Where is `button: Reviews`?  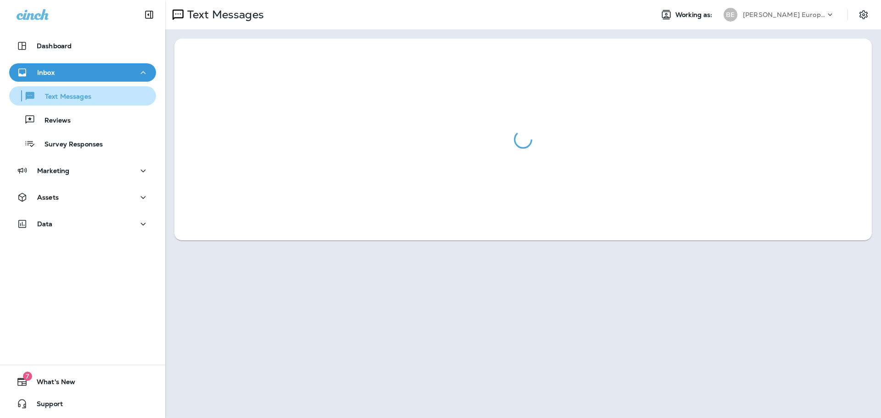
button: Reviews is located at coordinates (83, 120).